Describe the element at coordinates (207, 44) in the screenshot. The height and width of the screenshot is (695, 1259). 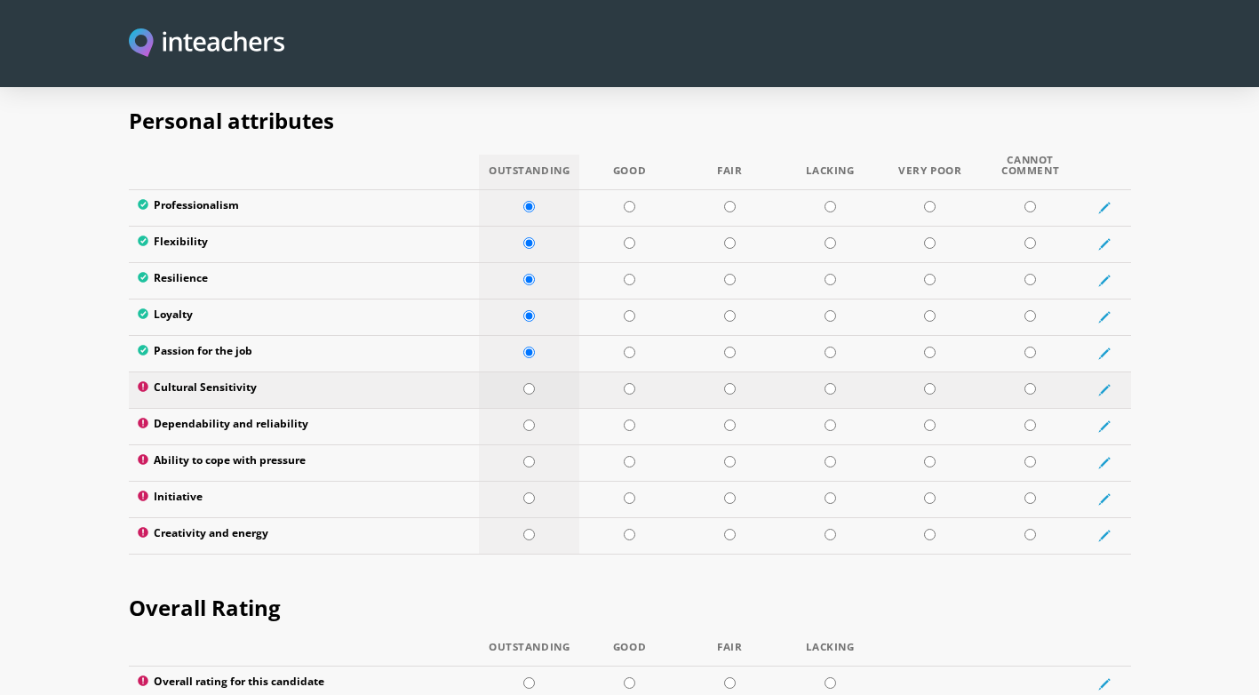
I see `a: Visit this site's homepage` at that location.